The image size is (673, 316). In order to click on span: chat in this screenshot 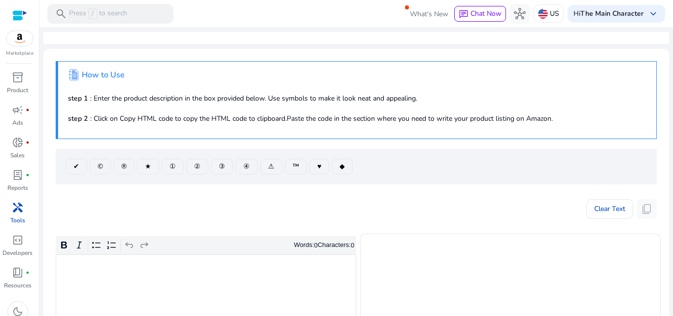, I will do `click(464, 14)`.